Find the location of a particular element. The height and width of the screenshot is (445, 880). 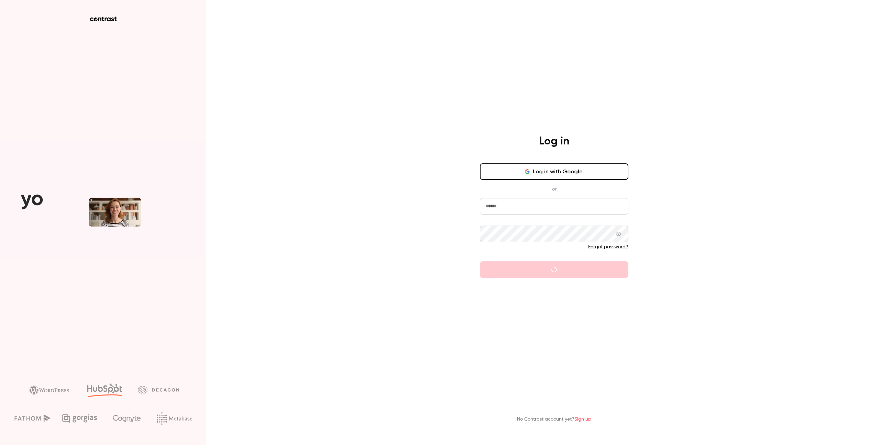

a: Sign up is located at coordinates (582, 419).